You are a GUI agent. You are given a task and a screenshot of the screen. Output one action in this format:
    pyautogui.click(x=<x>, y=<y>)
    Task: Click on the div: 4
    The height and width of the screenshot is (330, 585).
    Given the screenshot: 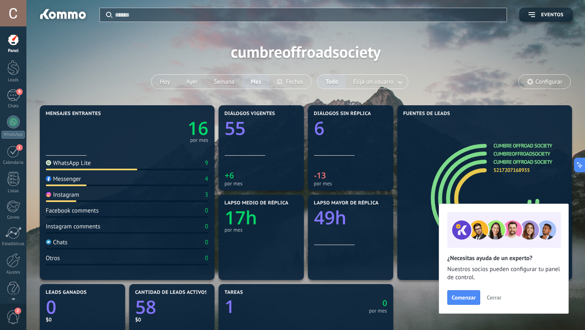 What is the action you would take?
    pyautogui.click(x=206, y=179)
    